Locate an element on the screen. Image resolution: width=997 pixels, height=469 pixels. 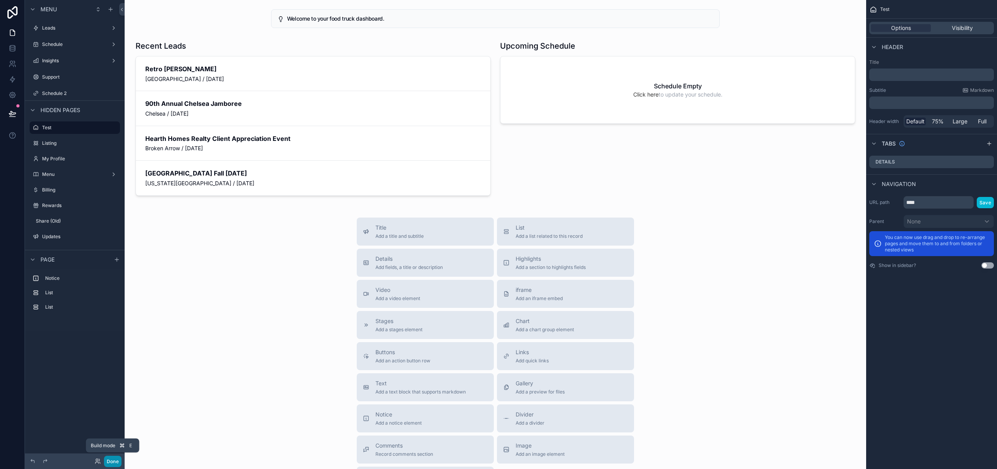
span: Divider is located at coordinates (530, 415).